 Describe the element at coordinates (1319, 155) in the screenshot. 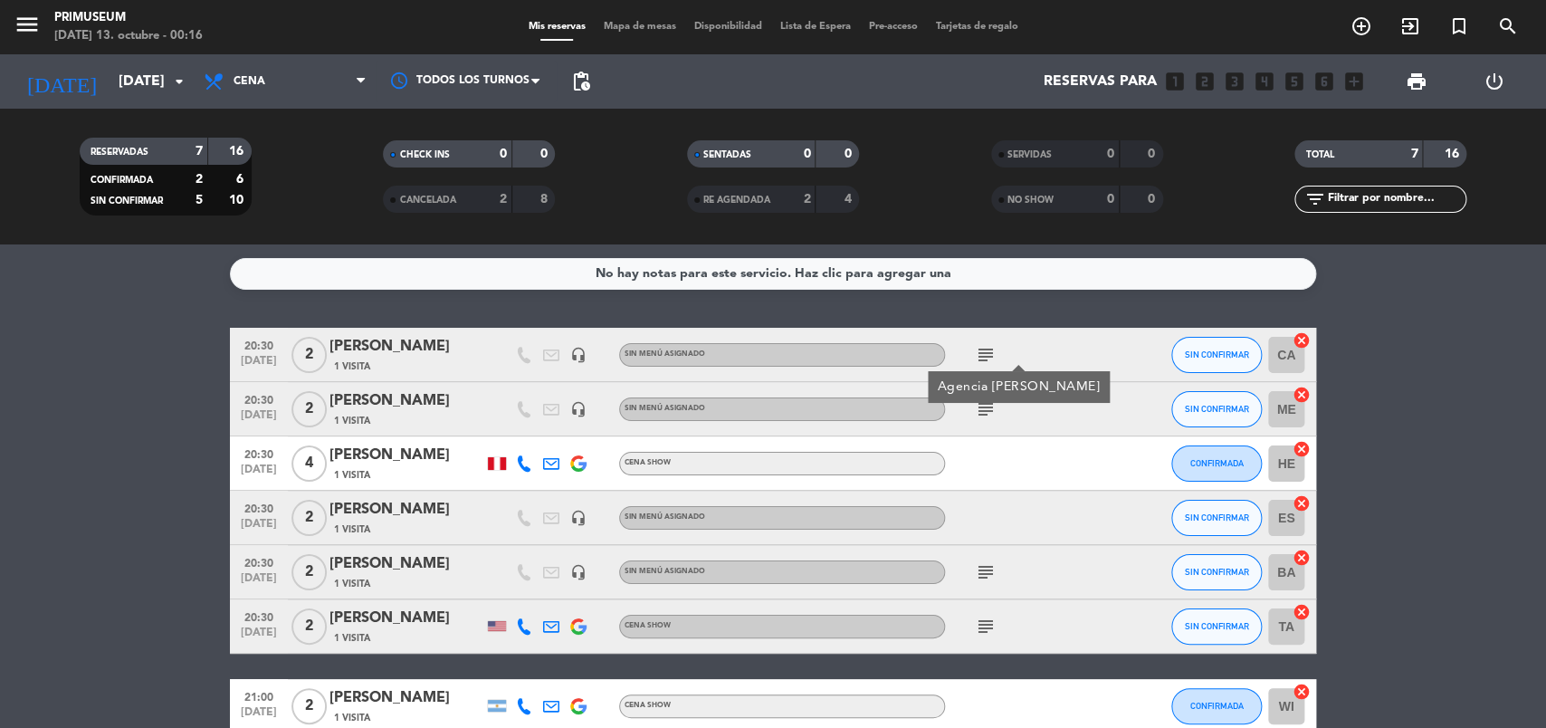

I see `span: TOTAL` at that location.